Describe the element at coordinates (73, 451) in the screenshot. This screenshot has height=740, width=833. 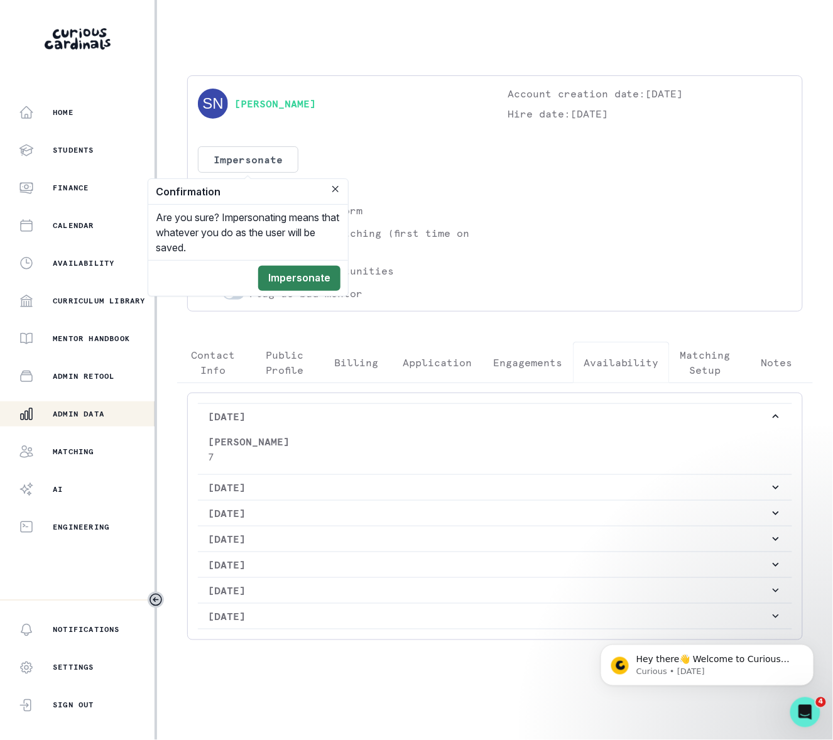
I see `p: Matching` at that location.